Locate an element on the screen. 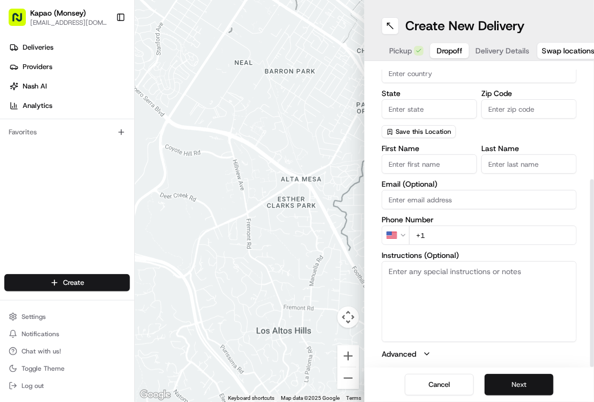 The image size is (594, 402). label: Zip Code is located at coordinates (529, 93).